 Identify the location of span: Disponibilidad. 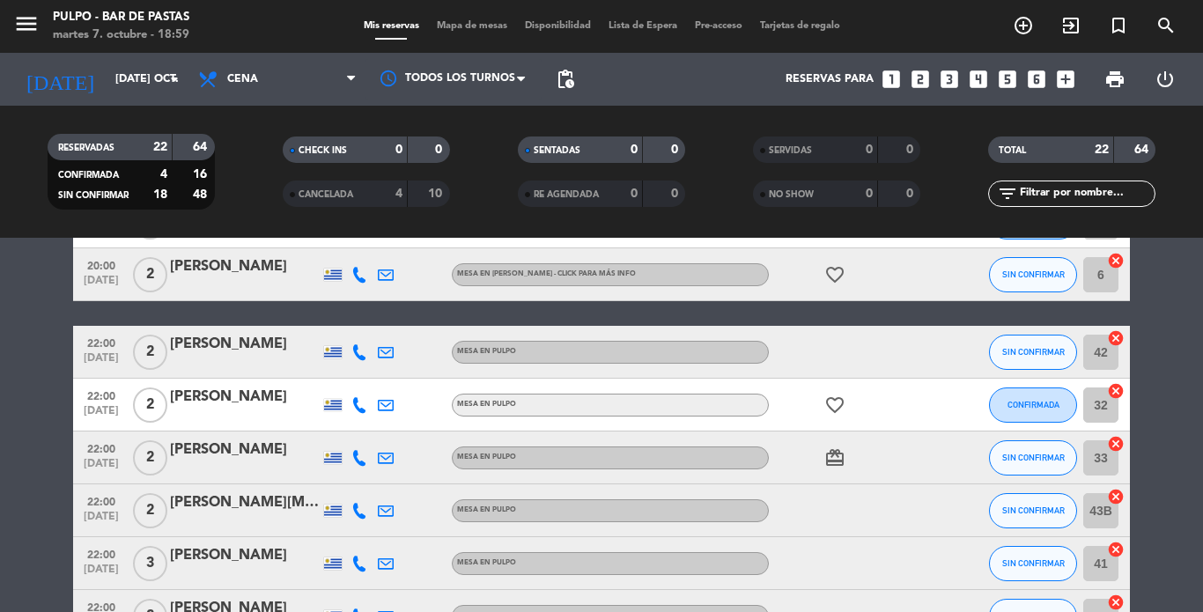
(557, 26).